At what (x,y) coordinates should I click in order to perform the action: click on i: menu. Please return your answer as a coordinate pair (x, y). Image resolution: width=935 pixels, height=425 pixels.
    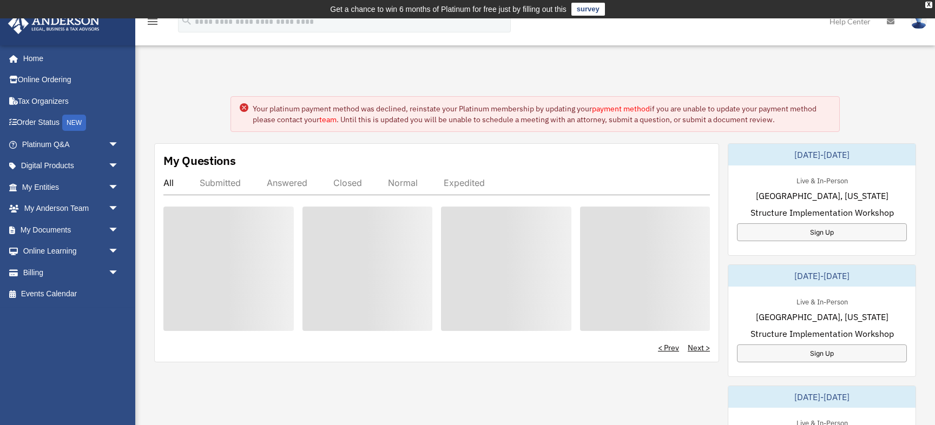
    Looking at the image, I should click on (153, 22).